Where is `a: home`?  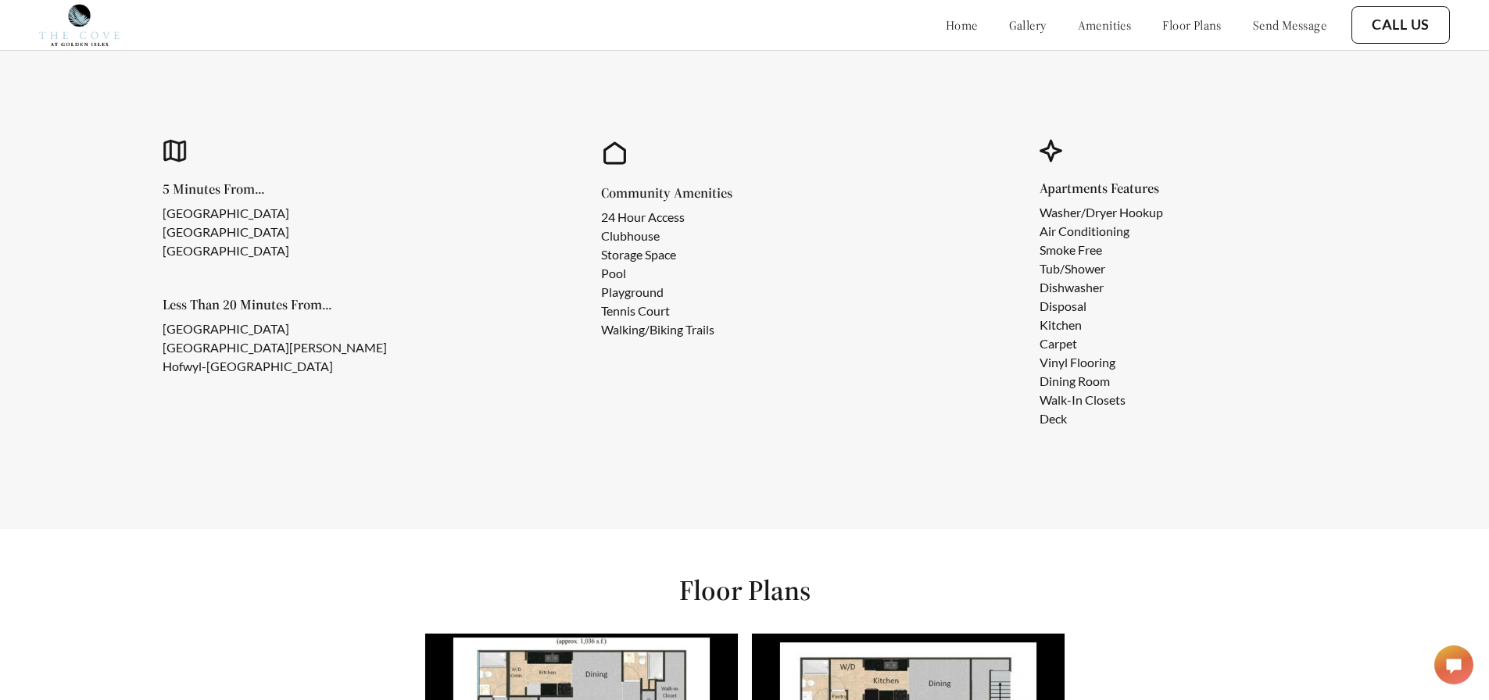 a: home is located at coordinates (962, 25).